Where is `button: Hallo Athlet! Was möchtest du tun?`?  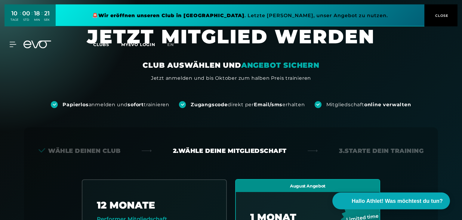 button: Hallo Athlet! Was möchtest du tun? is located at coordinates (391, 201).